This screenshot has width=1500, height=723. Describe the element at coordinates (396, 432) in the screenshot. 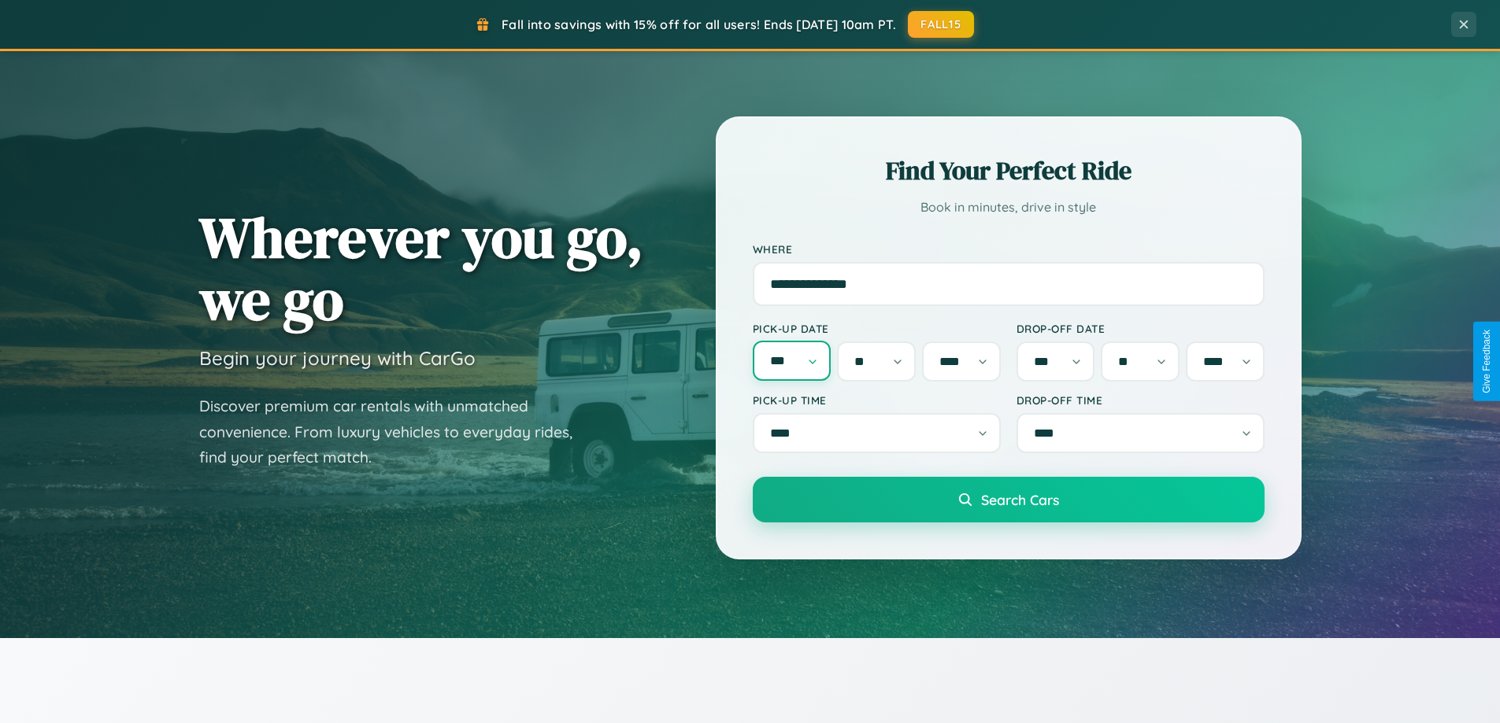

I see `p: Discover premium car rentals with unmatched convenience. From luxury vehicles to everyday rides, ...` at that location.